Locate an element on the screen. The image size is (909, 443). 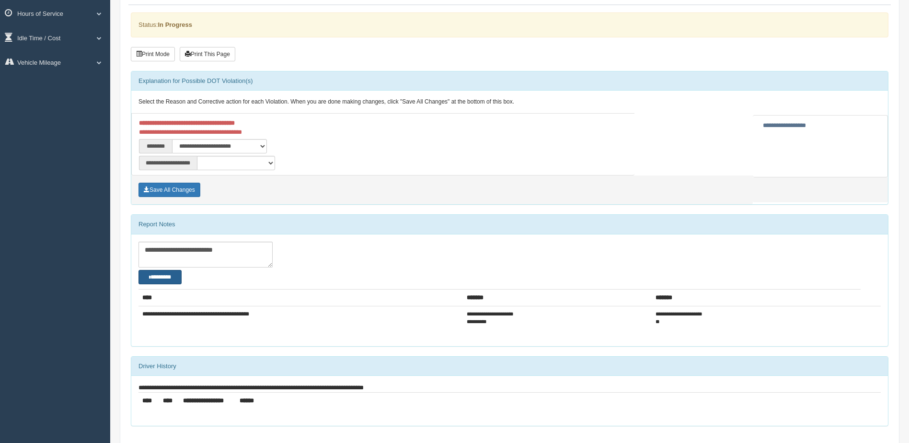
div: Select the Reason and Corrective action for each Violation. When you are done making changes, cli... is located at coordinates (509, 102).